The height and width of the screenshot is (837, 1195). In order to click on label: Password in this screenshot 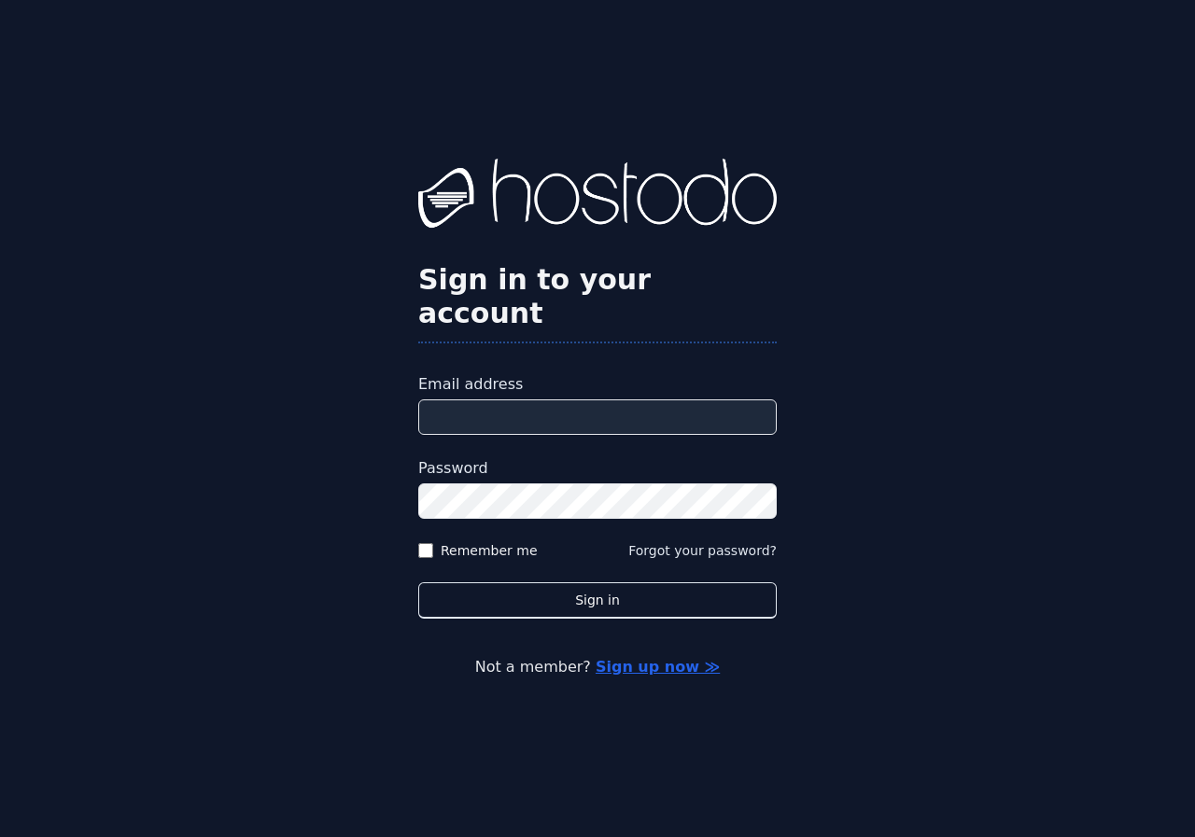, I will do `click(597, 468)`.